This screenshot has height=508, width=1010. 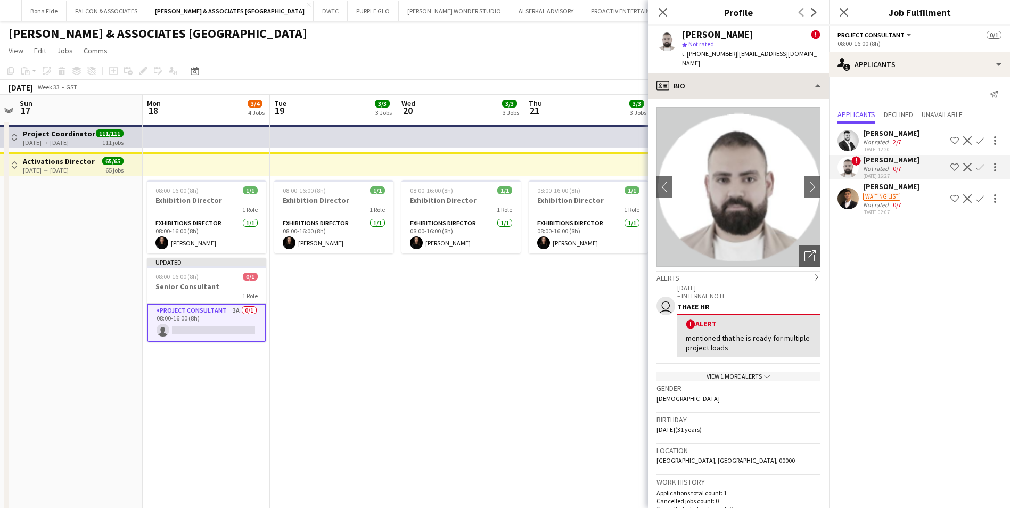 I want to click on div: 111 jobs, so click(x=113, y=142).